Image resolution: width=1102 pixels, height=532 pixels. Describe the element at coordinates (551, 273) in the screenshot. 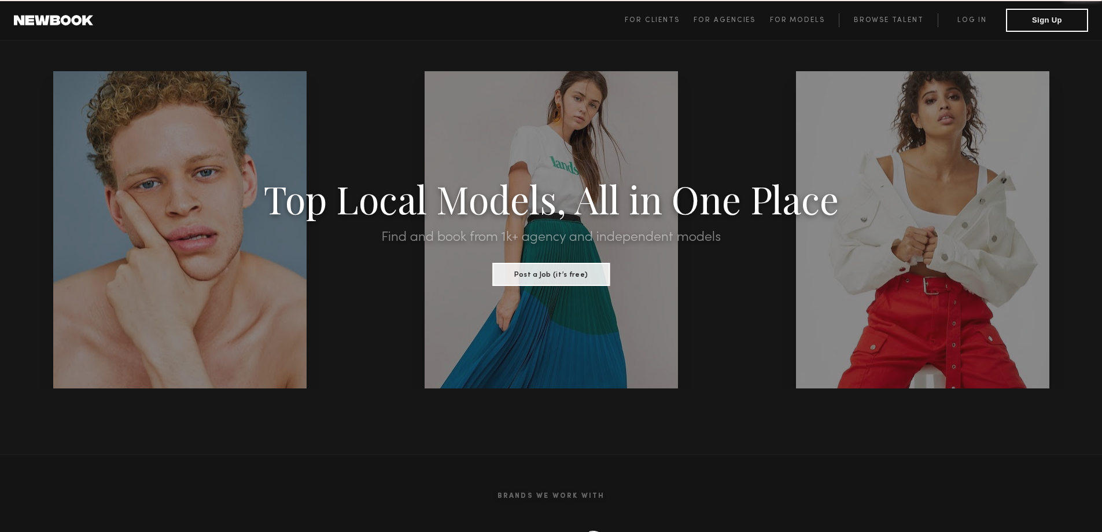

I see `a: Post a Job (it’s free)` at that location.